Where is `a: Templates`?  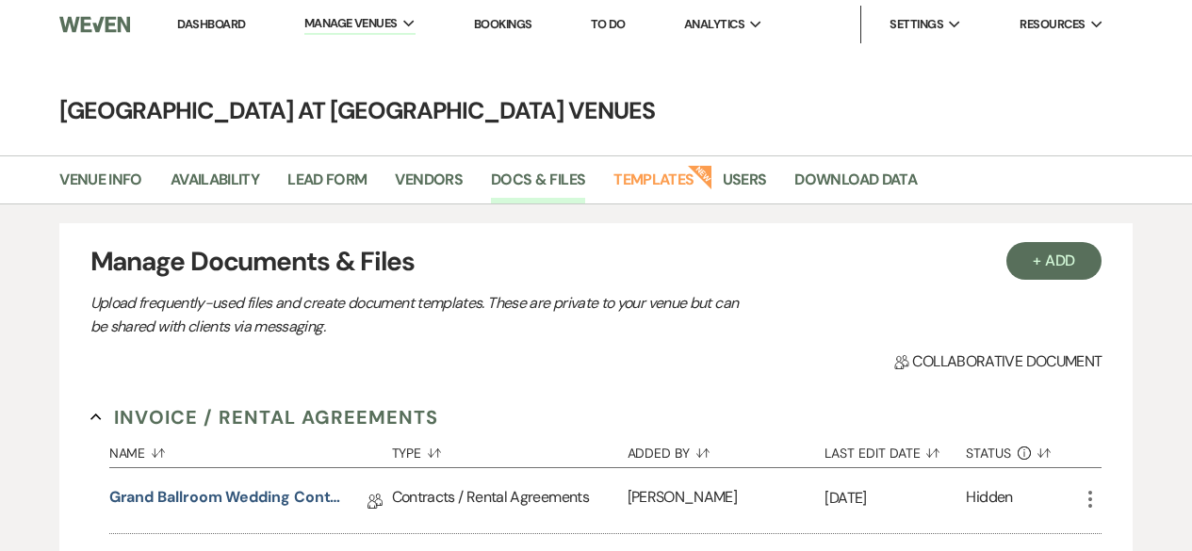 a: Templates is located at coordinates (653, 186).